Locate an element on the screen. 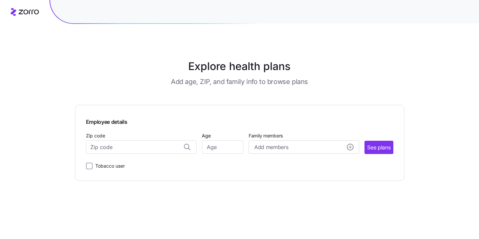 This screenshot has width=479, height=239. span: Employee details is located at coordinates (106, 121).